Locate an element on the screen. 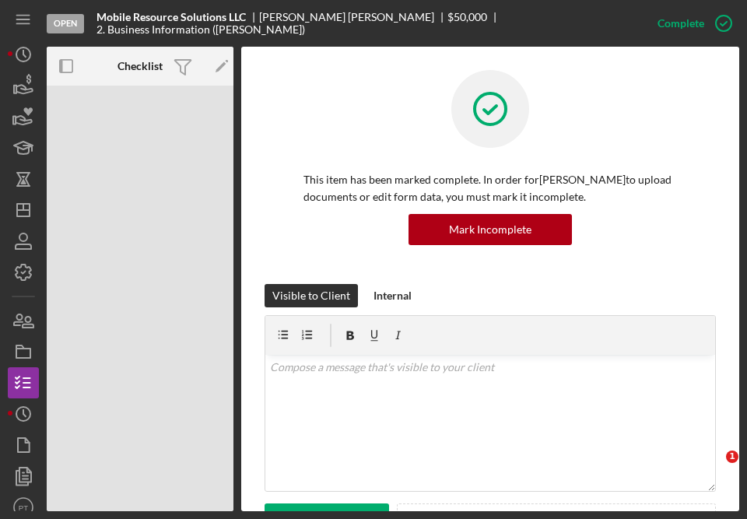 The image size is (747, 519). text: PT is located at coordinates (23, 508).